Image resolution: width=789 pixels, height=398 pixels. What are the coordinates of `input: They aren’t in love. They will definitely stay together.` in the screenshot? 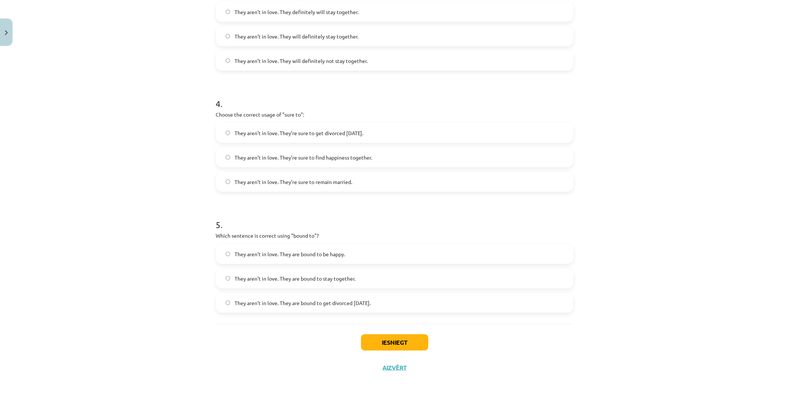 It's located at (228, 36).